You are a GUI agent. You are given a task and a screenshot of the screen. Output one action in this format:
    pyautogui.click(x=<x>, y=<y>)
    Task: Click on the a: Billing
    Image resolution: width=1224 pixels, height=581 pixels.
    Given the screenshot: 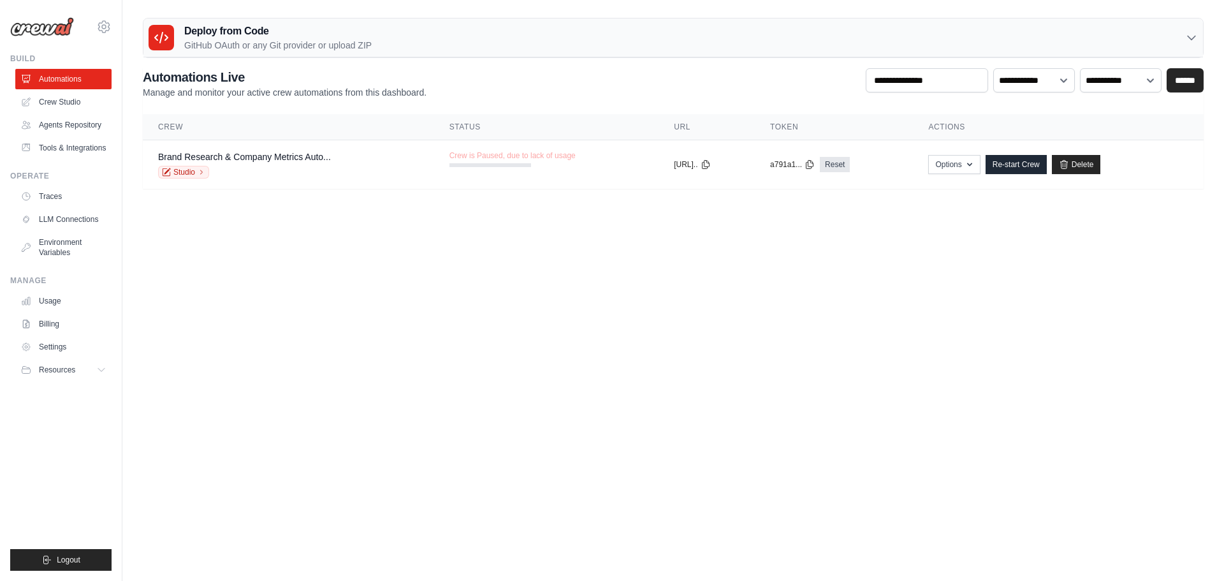 What is the action you would take?
    pyautogui.click(x=63, y=324)
    